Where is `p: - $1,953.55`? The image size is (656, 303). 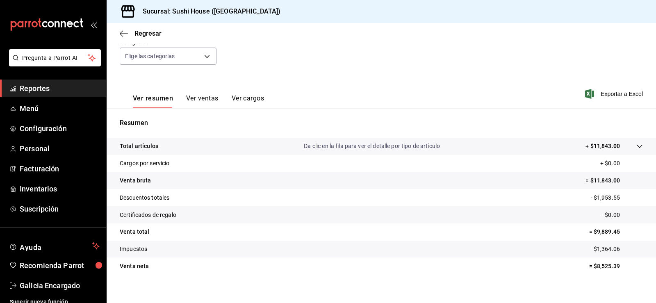
p: - $1,953.55 is located at coordinates (617, 198).